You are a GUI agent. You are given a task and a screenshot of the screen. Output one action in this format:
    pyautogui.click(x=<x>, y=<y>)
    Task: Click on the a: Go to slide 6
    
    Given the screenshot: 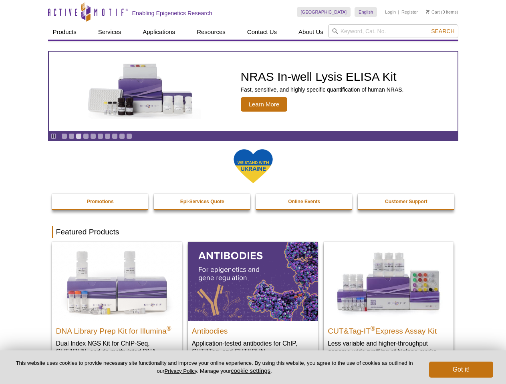 What is the action you would take?
    pyautogui.click(x=100, y=136)
    